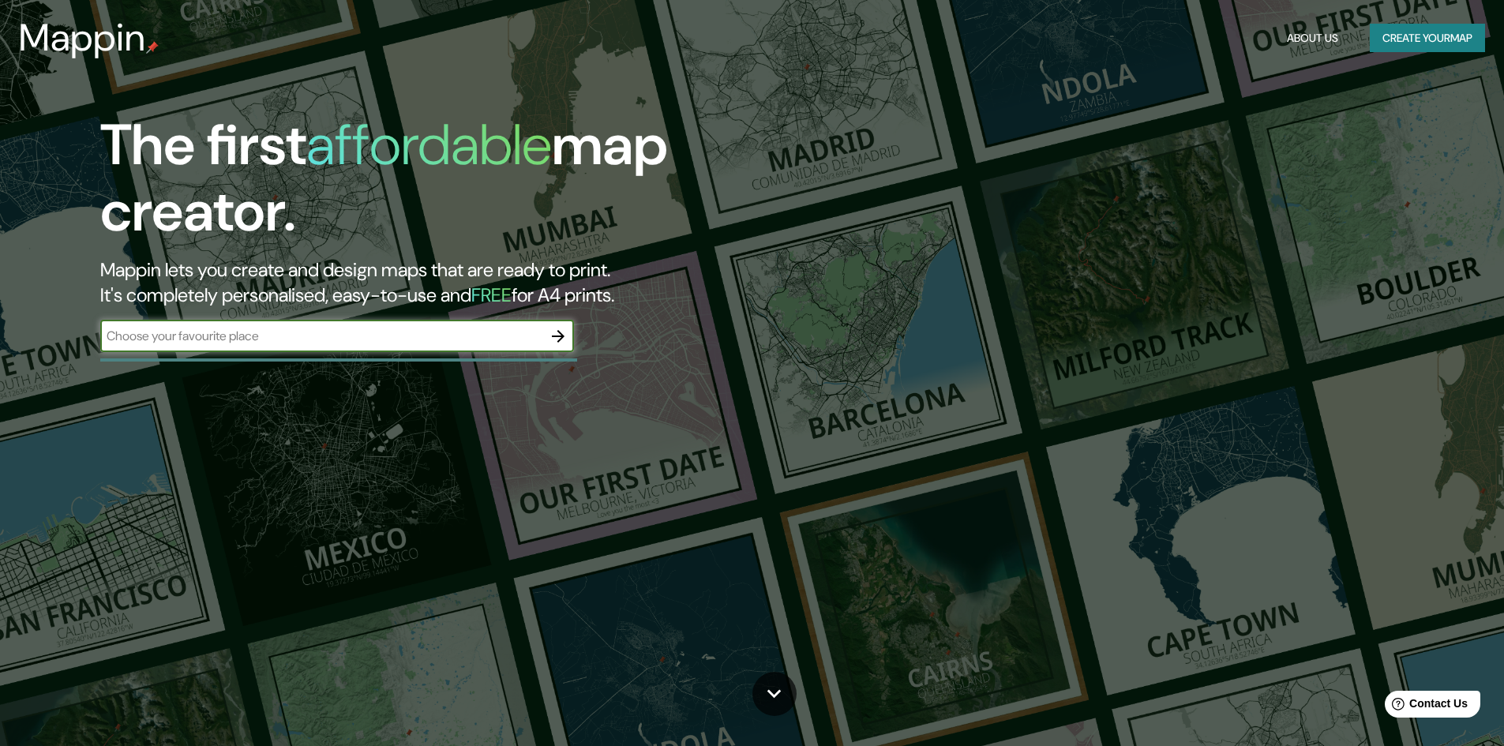 The image size is (1504, 746). What do you see at coordinates (429, 144) in the screenshot?
I see `h1: affordable` at bounding box center [429, 144].